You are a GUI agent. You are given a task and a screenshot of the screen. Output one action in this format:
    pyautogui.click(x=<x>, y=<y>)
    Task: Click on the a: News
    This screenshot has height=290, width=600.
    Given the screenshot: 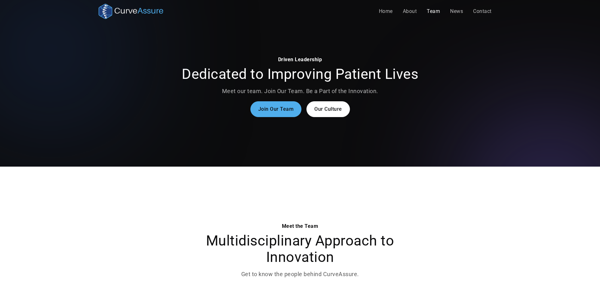 What is the action you would take?
    pyautogui.click(x=457, y=11)
    